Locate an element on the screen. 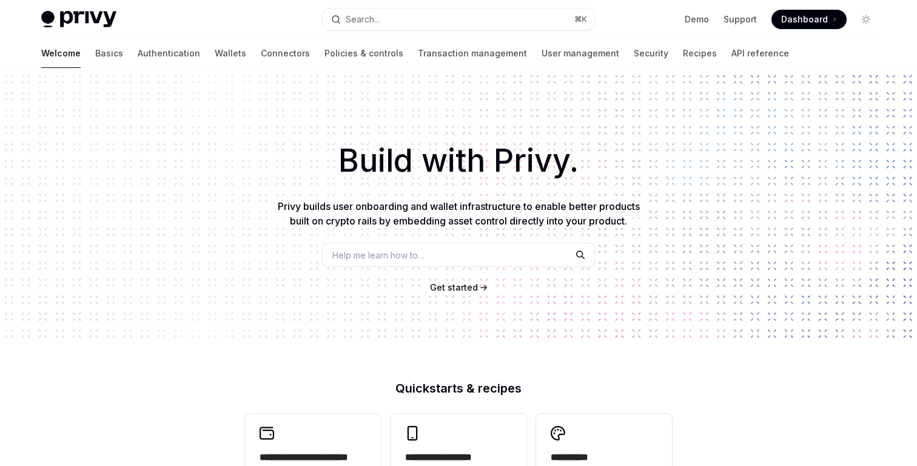 Image resolution: width=917 pixels, height=466 pixels. a: API reference is located at coordinates (760, 53).